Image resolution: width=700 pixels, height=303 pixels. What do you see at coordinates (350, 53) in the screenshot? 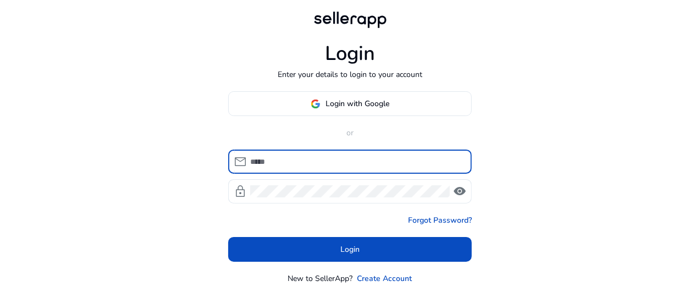
I see `h1: Login` at bounding box center [350, 53].